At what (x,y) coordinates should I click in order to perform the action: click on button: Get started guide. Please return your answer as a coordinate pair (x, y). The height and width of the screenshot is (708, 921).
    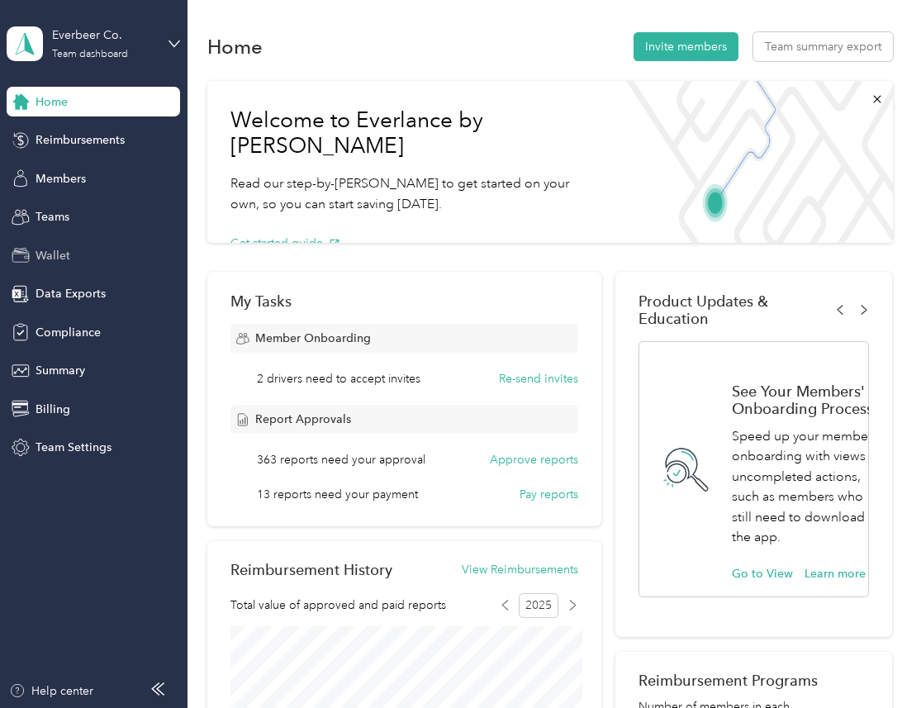
    Looking at the image, I should click on (285, 243).